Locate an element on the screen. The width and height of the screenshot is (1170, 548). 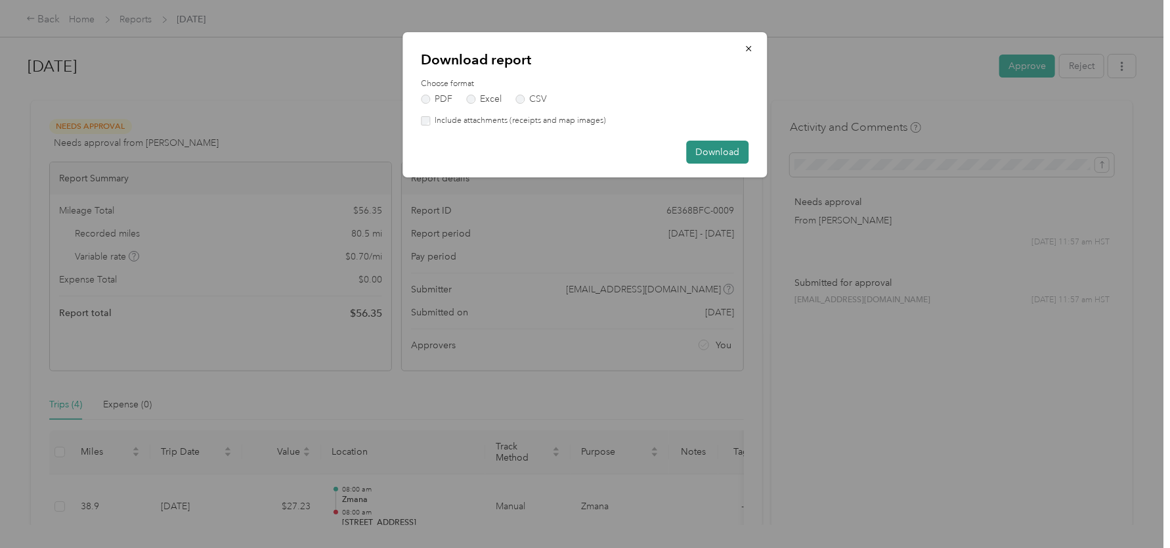
label: Excel is located at coordinates (485, 99).